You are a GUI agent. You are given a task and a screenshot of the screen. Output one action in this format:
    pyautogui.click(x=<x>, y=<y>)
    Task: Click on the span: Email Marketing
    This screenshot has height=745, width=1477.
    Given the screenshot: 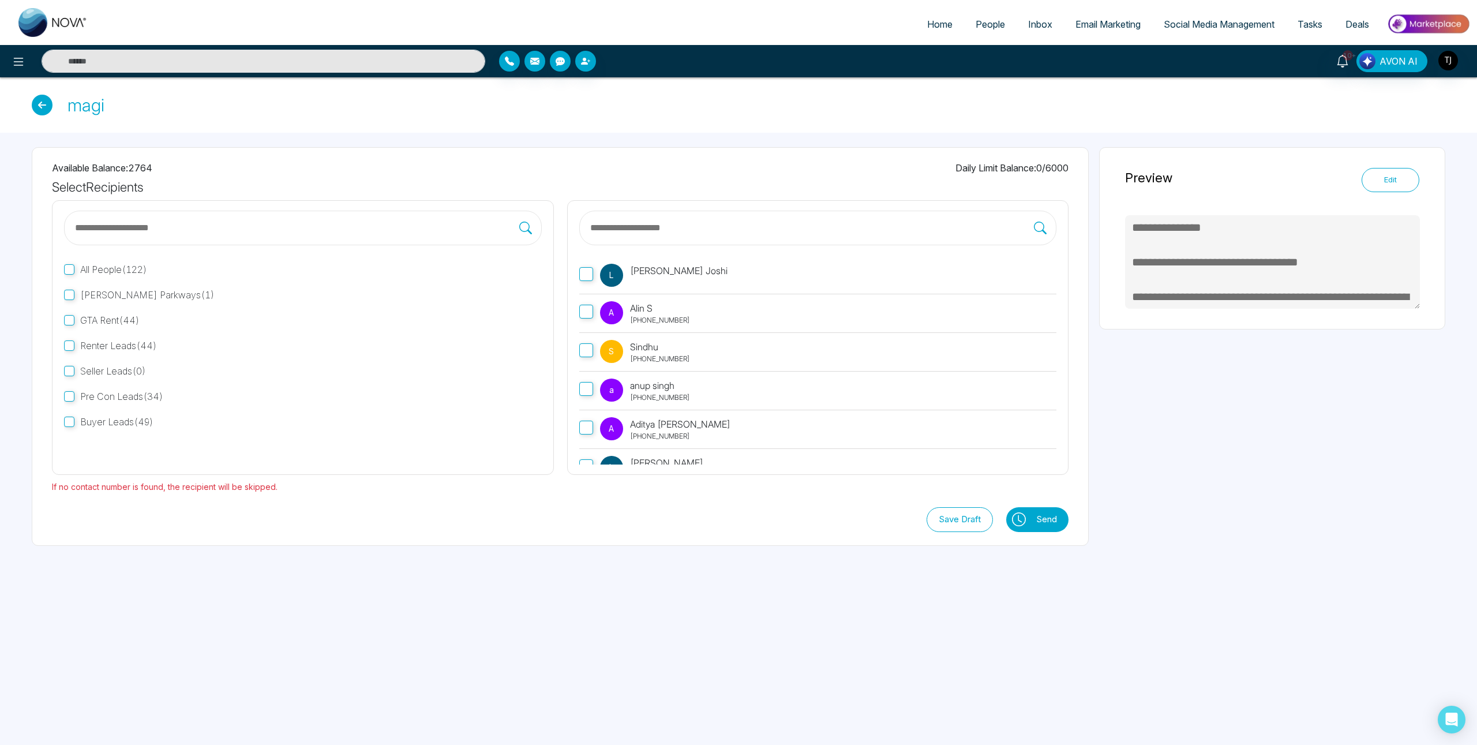 What is the action you would take?
    pyautogui.click(x=1107, y=24)
    